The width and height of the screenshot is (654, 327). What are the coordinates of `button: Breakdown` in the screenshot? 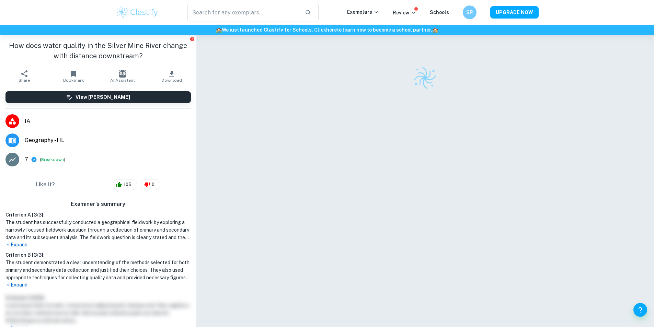 It's located at (52, 160).